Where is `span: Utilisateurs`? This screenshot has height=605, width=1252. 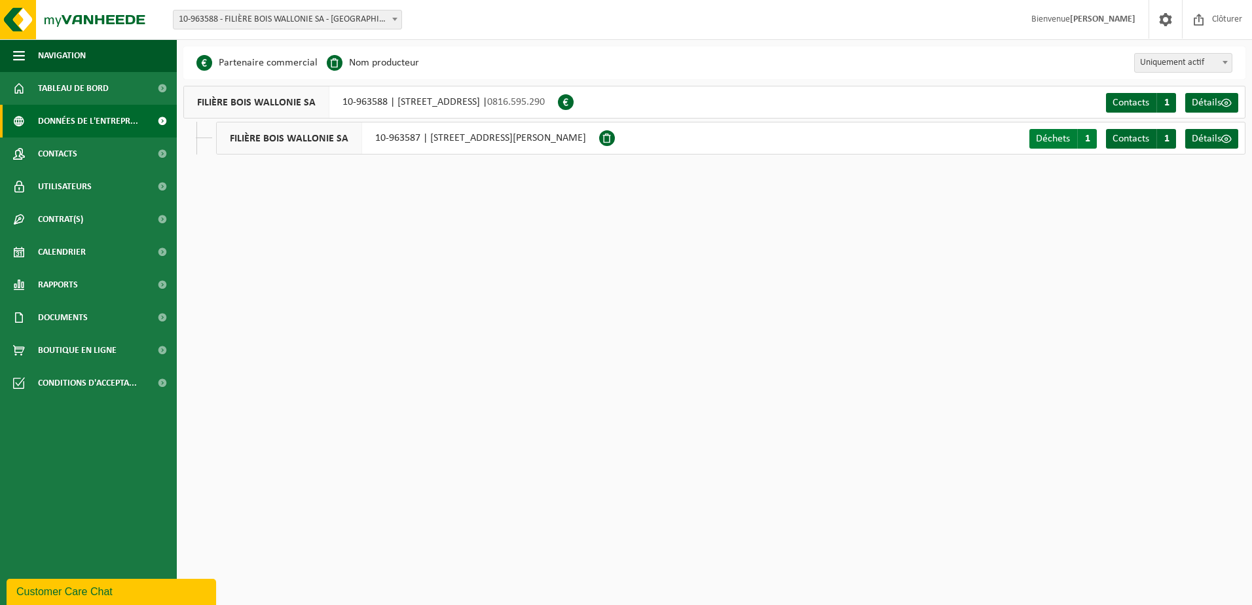
span: Utilisateurs is located at coordinates (65, 187).